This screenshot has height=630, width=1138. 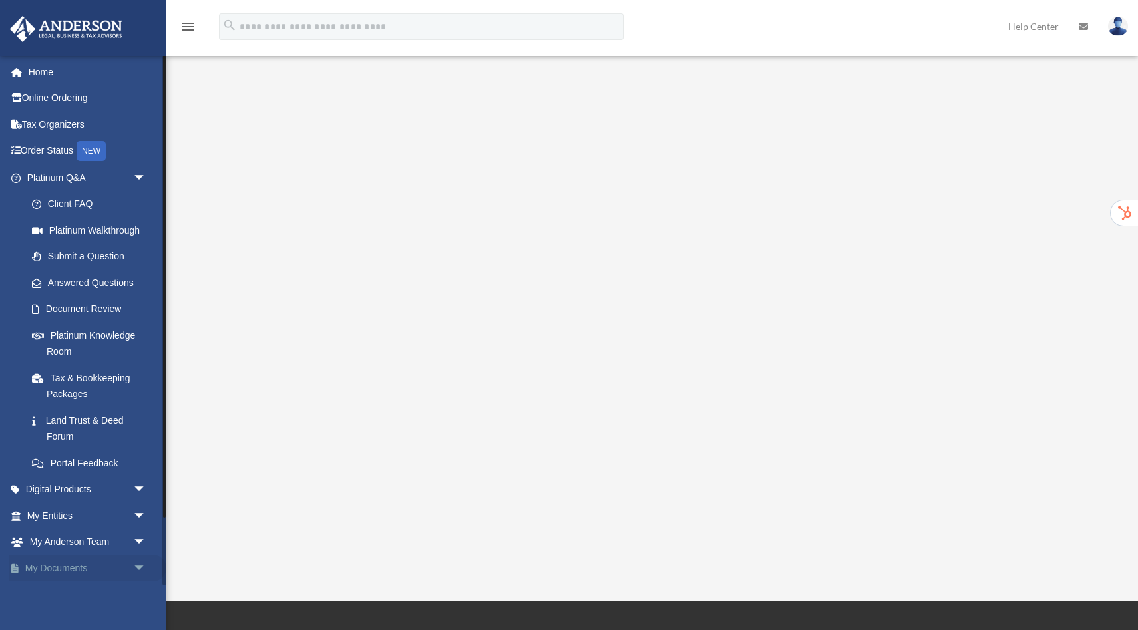 What do you see at coordinates (88, 568) in the screenshot?
I see `a: My Documentsarrow_drop_down` at bounding box center [88, 568].